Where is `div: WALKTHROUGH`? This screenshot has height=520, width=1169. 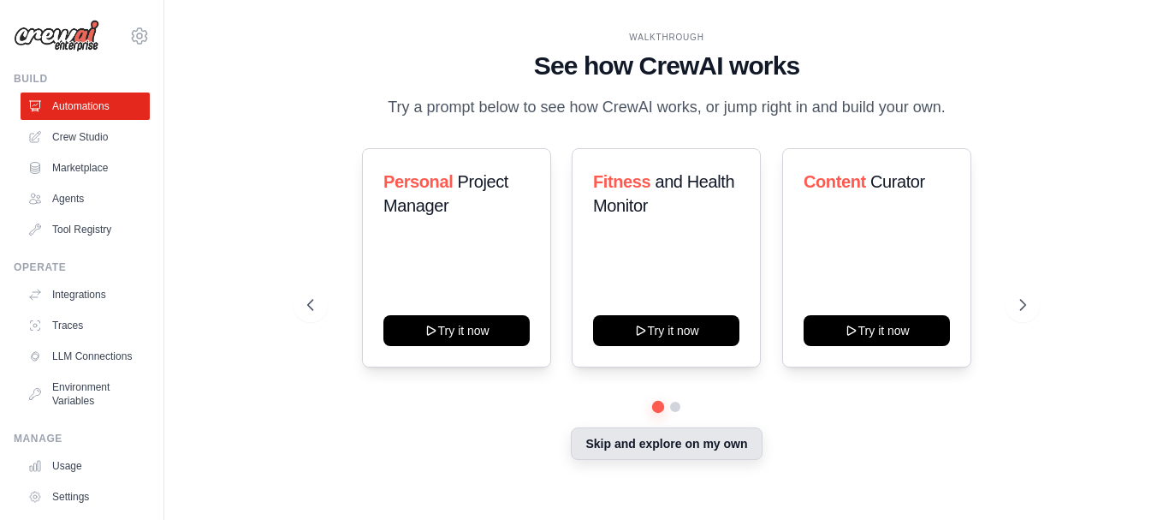
div: WALKTHROUGH is located at coordinates (667, 37).